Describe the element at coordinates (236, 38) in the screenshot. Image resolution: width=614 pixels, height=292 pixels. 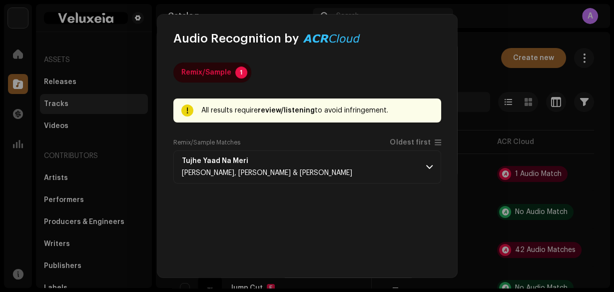
I see `span: Audio Recognition by` at that location.